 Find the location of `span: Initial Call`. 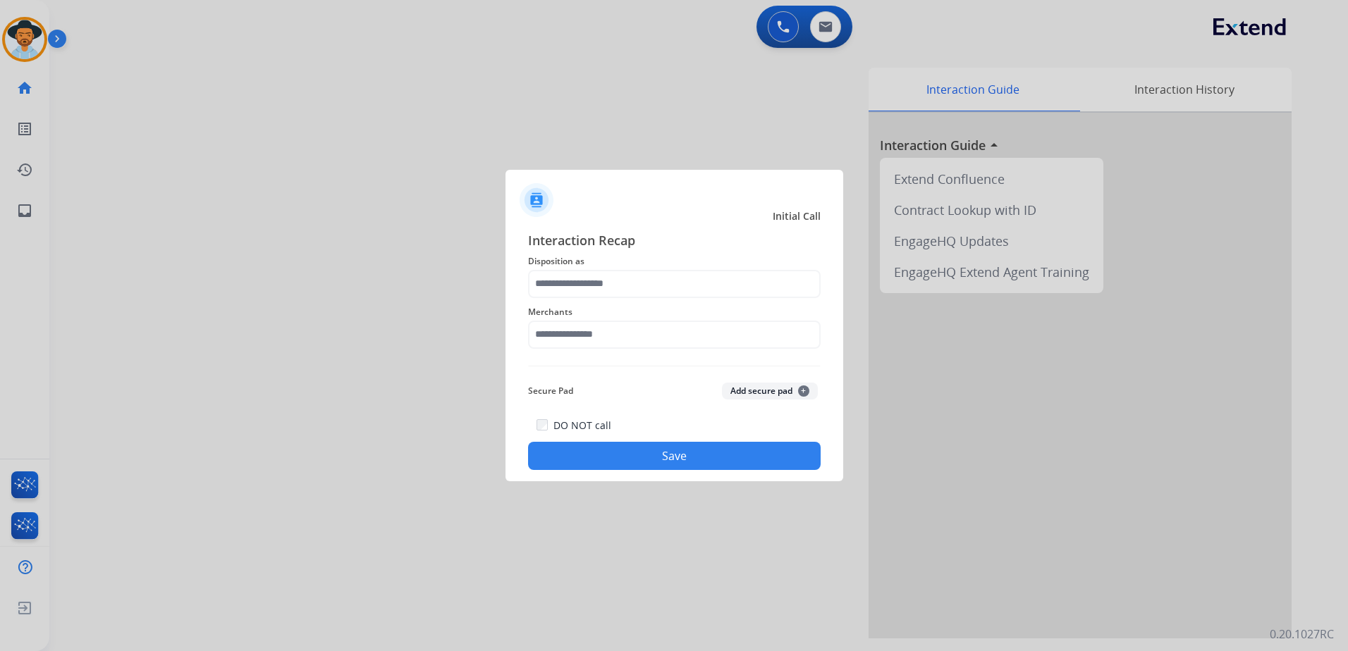

span: Initial Call is located at coordinates (796, 216).